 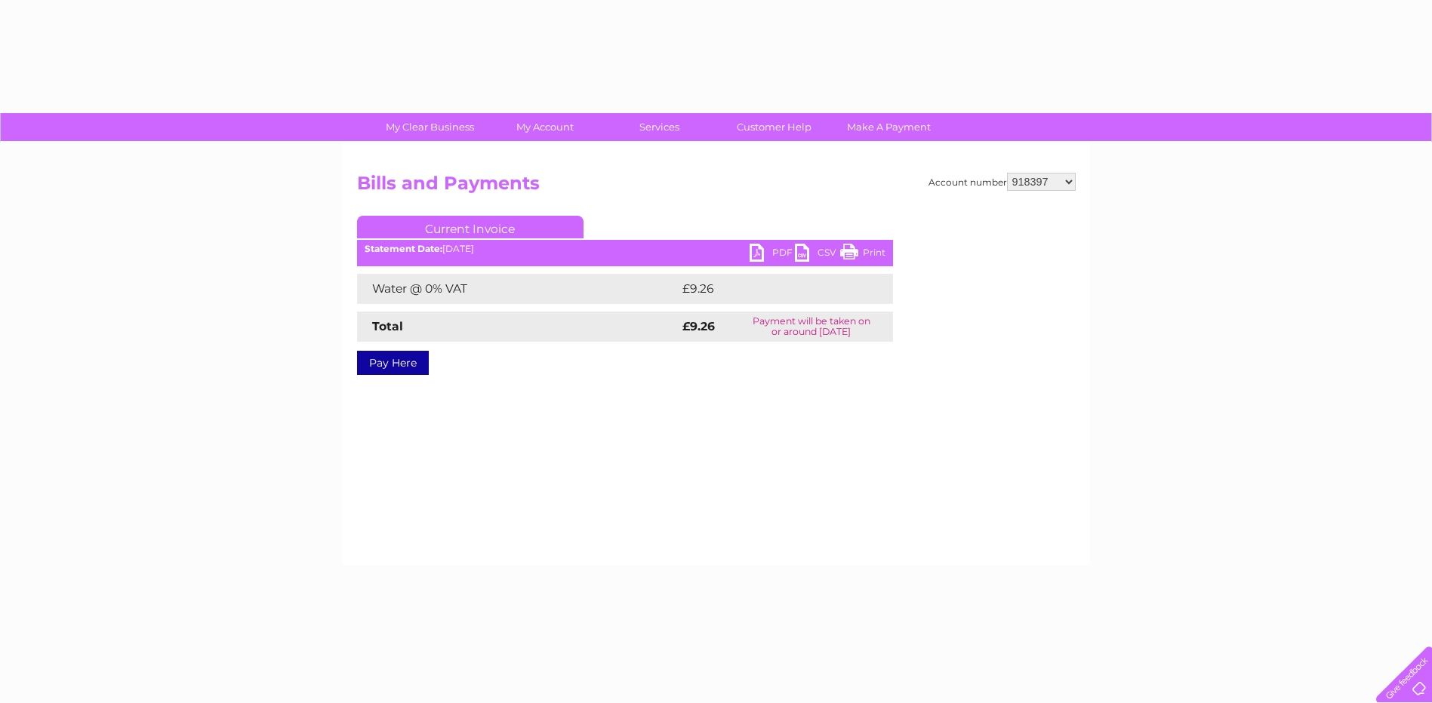 What do you see at coordinates (387, 326) in the screenshot?
I see `strong: Total` at bounding box center [387, 326].